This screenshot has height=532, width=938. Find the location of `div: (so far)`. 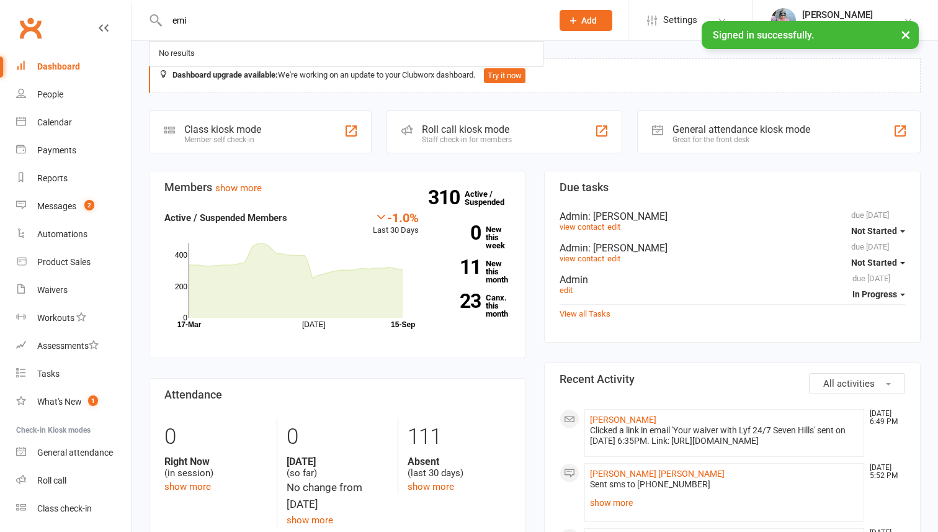

div: (so far) is located at coordinates (337, 467).